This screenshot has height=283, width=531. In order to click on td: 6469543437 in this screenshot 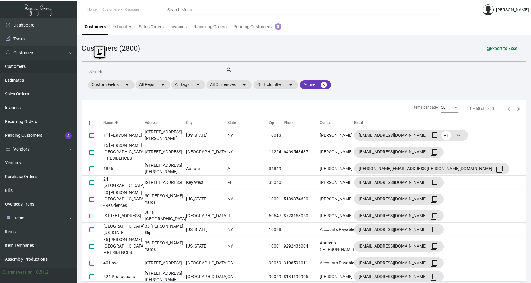, I will do `click(301, 152)`.